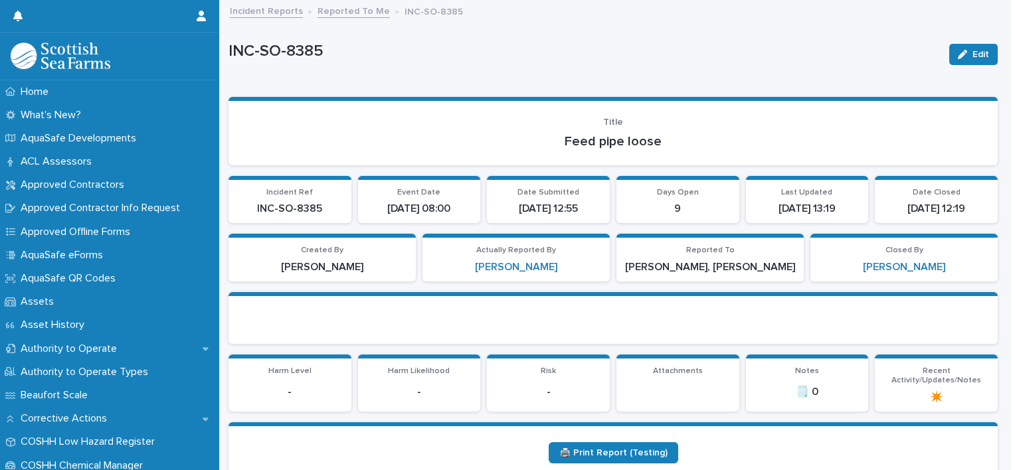 The width and height of the screenshot is (1015, 470). I want to click on p: 9, so click(677, 209).